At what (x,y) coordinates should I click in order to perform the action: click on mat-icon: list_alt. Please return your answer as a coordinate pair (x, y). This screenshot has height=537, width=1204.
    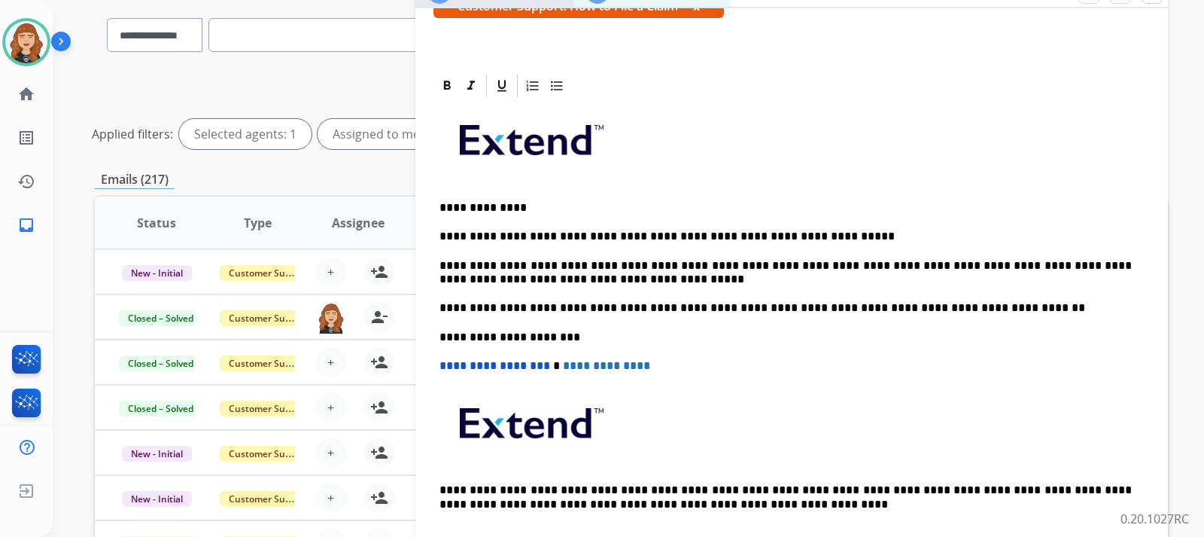
    Looking at the image, I should click on (26, 138).